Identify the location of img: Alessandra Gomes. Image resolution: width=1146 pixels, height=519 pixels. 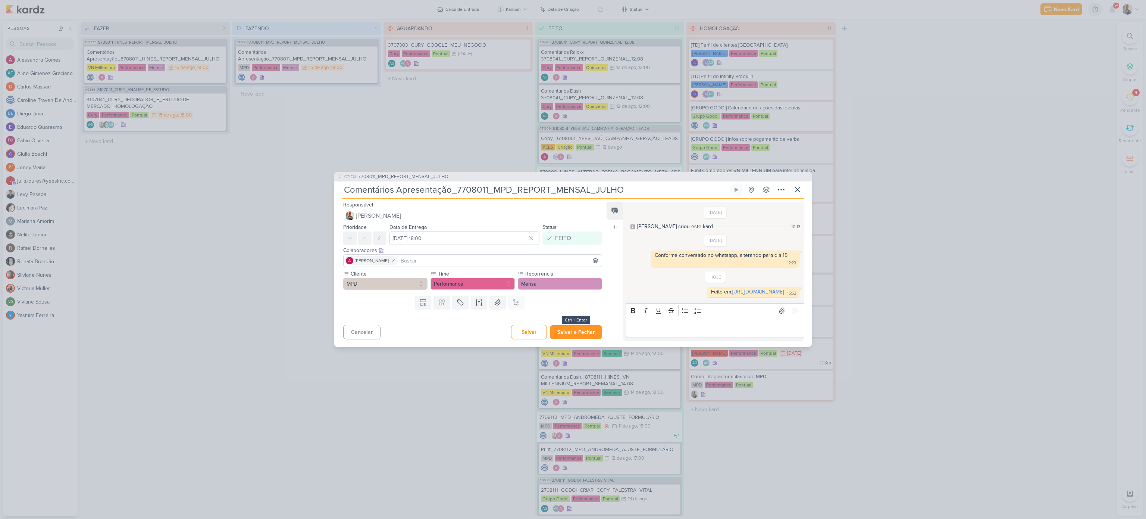
(350, 260).